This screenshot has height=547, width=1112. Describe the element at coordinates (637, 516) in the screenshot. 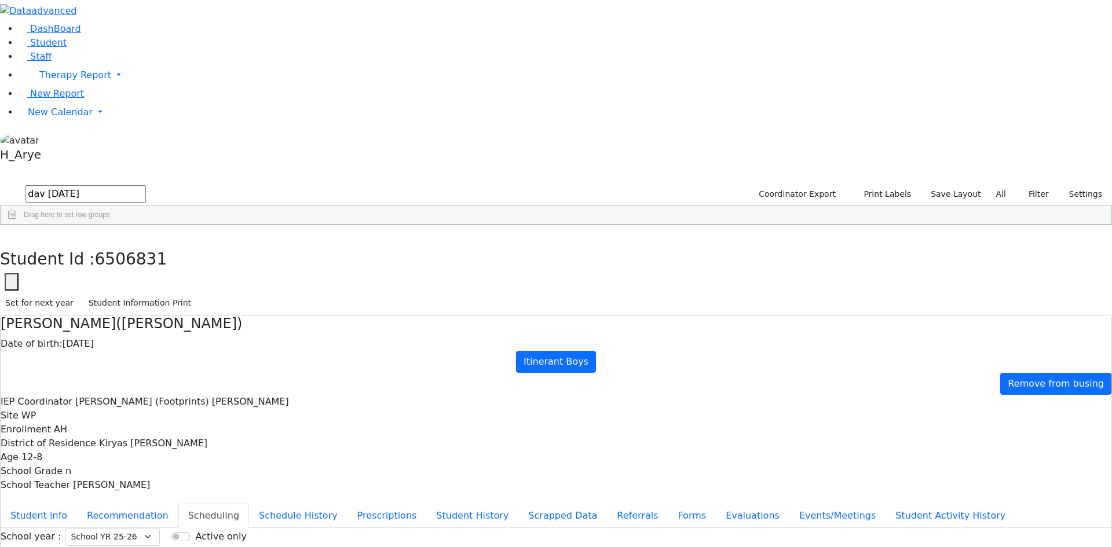

I see `button: Referrals` at that location.